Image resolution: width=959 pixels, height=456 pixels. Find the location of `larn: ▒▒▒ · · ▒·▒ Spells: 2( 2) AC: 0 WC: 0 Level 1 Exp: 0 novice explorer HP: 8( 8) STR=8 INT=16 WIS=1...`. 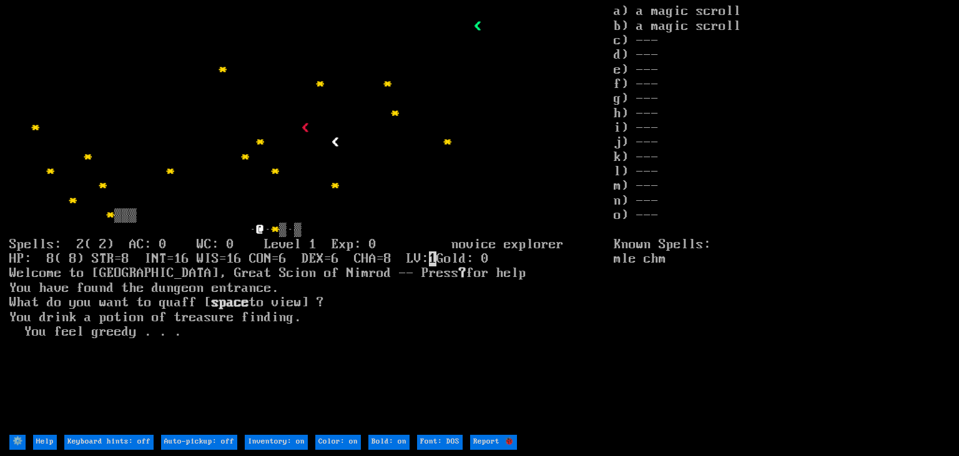

larn: ▒▒▒ · · ▒·▒ Spells: 2( 2) AC: 0 WC: 0 Level 1 Exp: 0 novice explorer HP: 8( 8) STR=8 INT=16 WIS=1... is located at coordinates (312, 219).